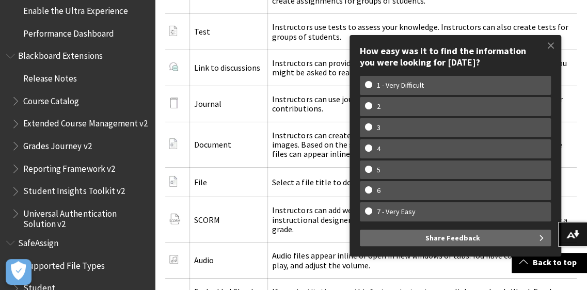 Image resolution: width=587 pixels, height=290 pixels. I want to click on w-span: 5, so click(379, 170).